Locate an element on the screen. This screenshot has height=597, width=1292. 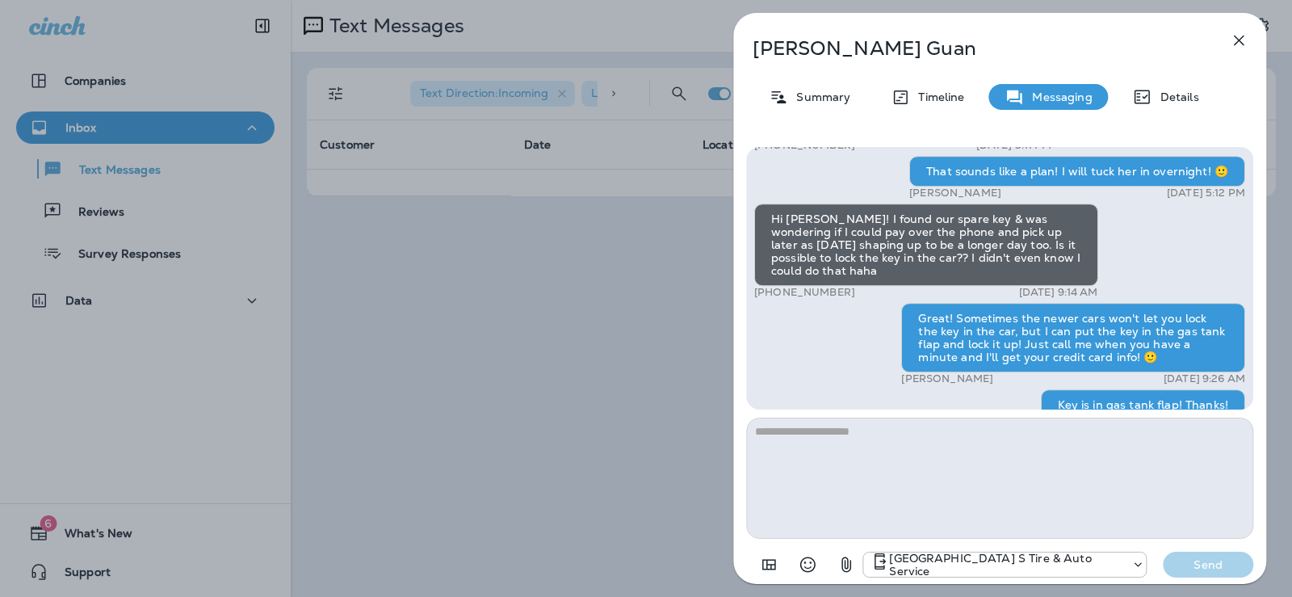
div: Key is in gas tank flap! Thanks! is located at coordinates (1142, 404).